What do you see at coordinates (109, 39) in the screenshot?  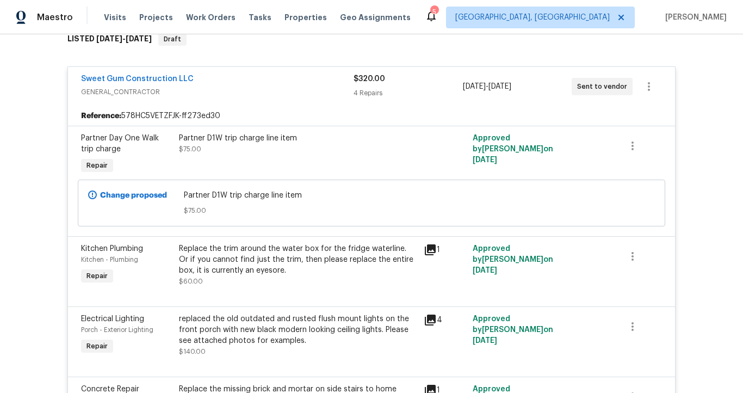 I see `h6: LISTED` at bounding box center [109, 39].